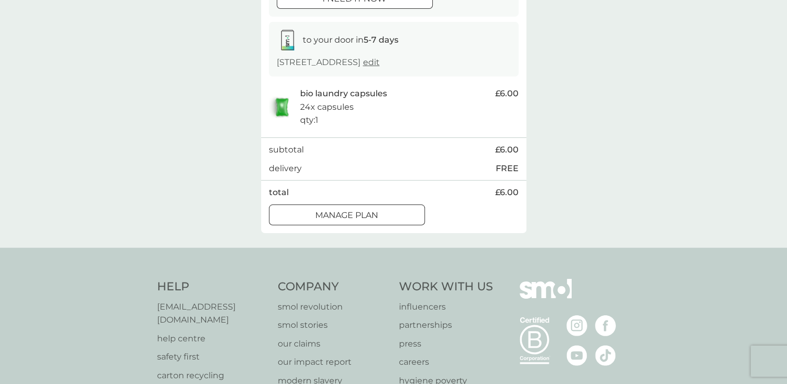 The width and height of the screenshot is (787, 384). I want to click on p: press, so click(446, 344).